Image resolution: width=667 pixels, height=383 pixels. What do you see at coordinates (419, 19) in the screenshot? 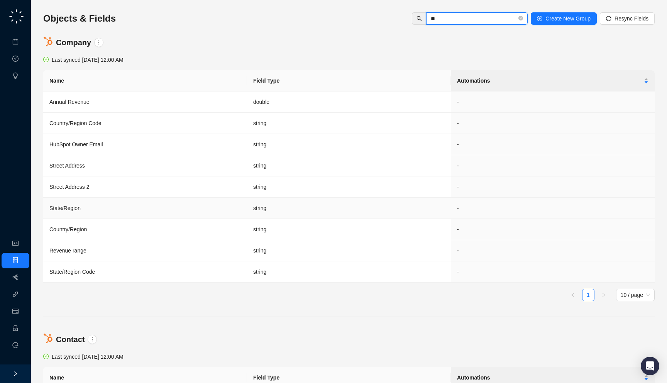
I see `span: search` at bounding box center [419, 19].